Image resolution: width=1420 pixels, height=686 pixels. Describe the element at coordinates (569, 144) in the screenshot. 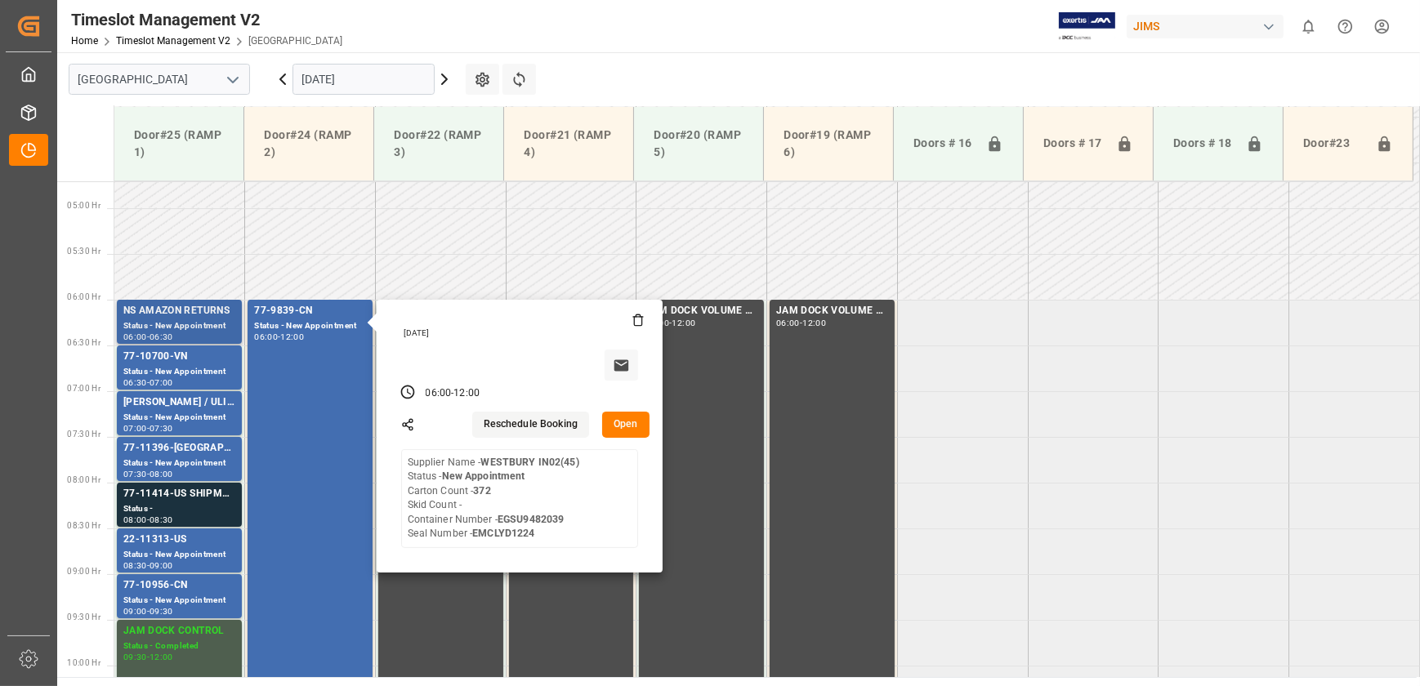

I see `div: Door#21 (RAMP 4)` at that location.